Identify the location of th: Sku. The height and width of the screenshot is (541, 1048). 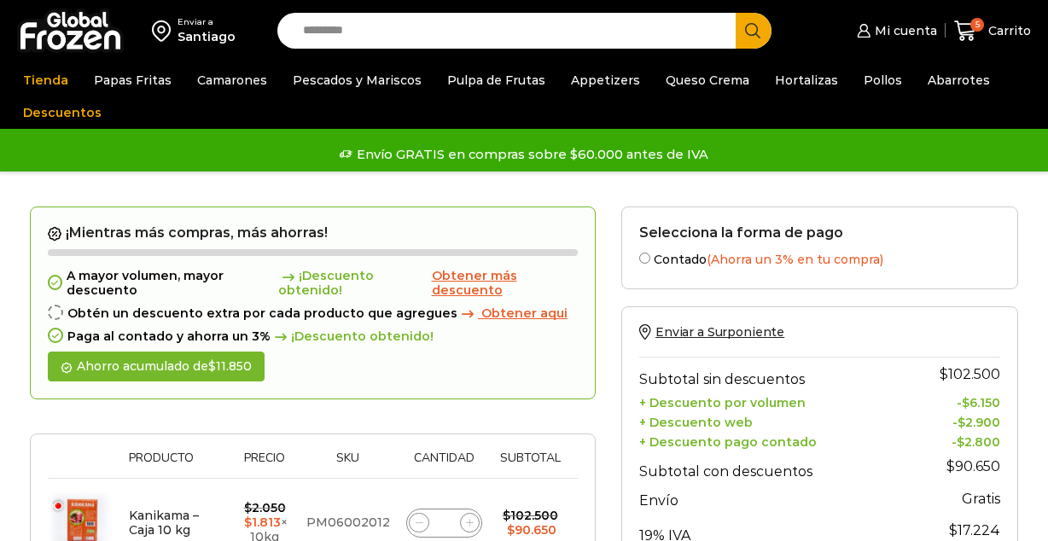
(348, 464).